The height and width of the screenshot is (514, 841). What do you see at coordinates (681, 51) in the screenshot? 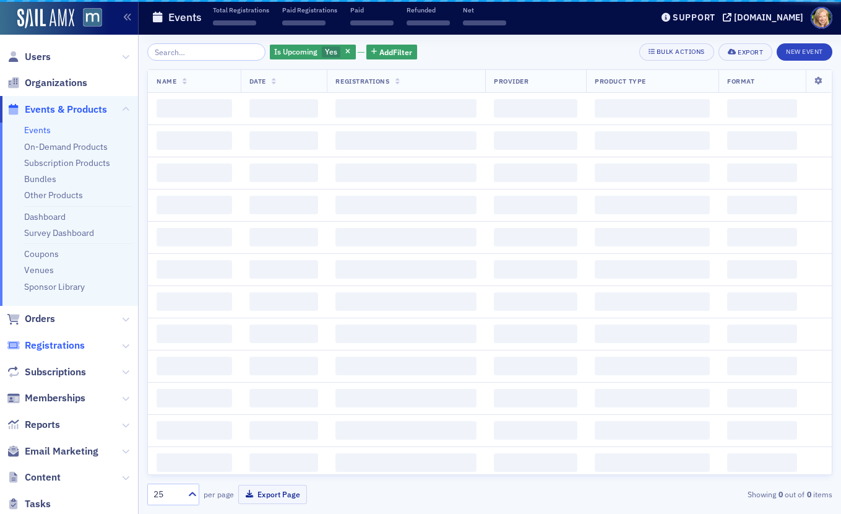
I see `div: Bulk Actions` at bounding box center [681, 51].